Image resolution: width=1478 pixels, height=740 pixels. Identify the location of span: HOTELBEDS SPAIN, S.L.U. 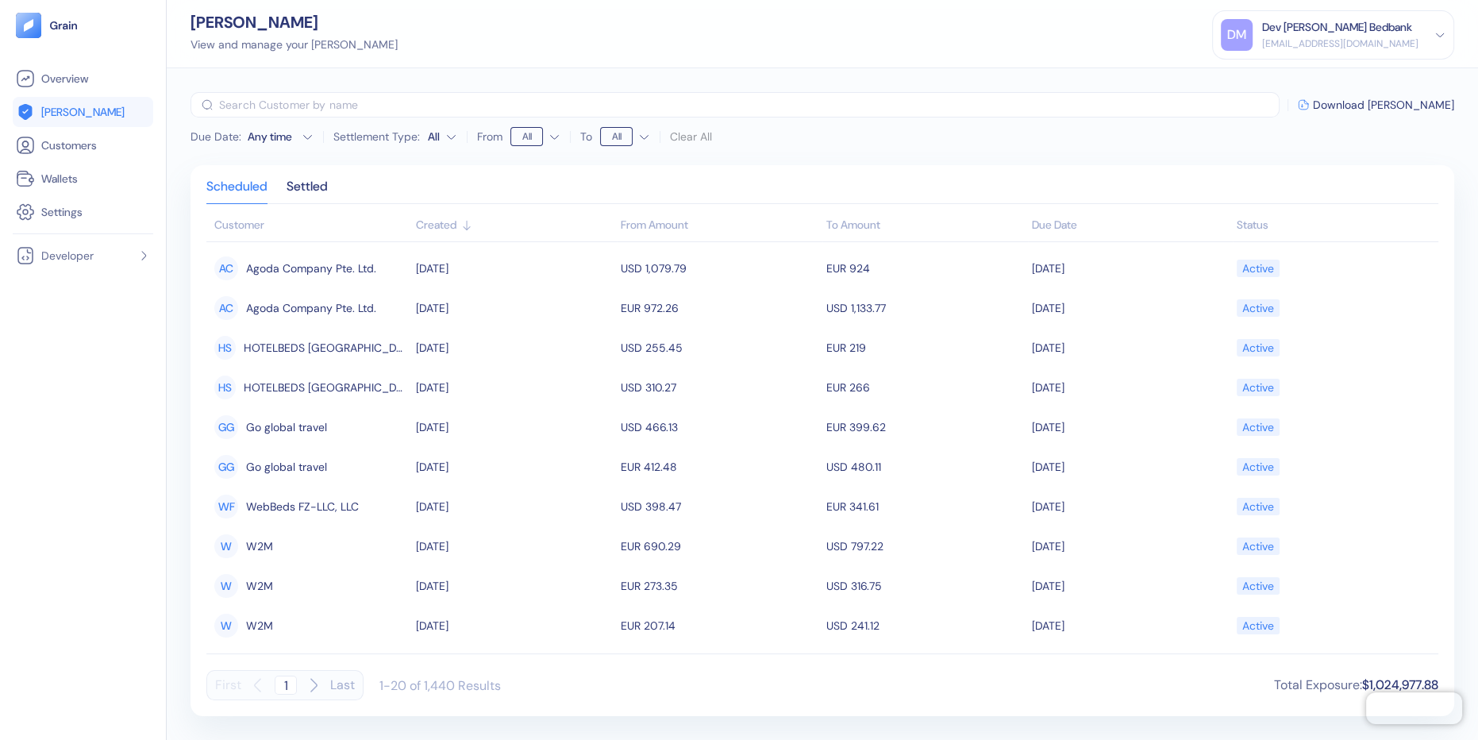
(325, 348).